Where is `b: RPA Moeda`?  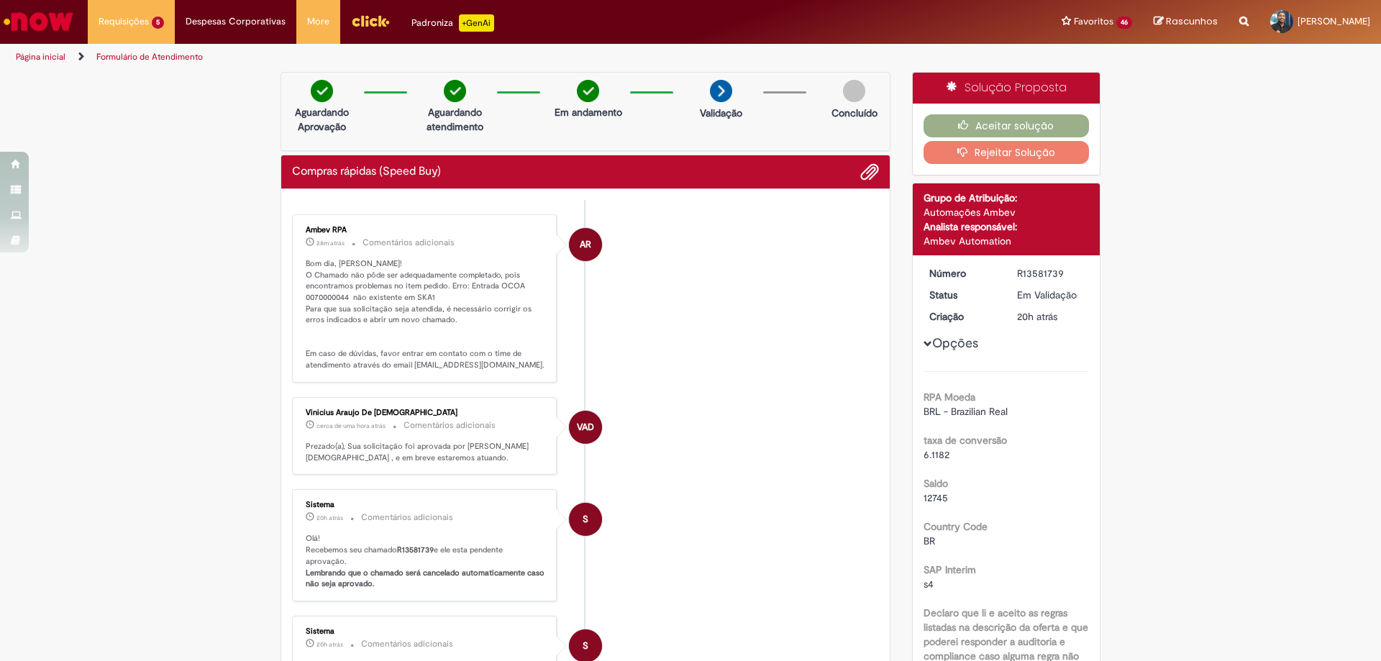 b: RPA Moeda is located at coordinates (950, 397).